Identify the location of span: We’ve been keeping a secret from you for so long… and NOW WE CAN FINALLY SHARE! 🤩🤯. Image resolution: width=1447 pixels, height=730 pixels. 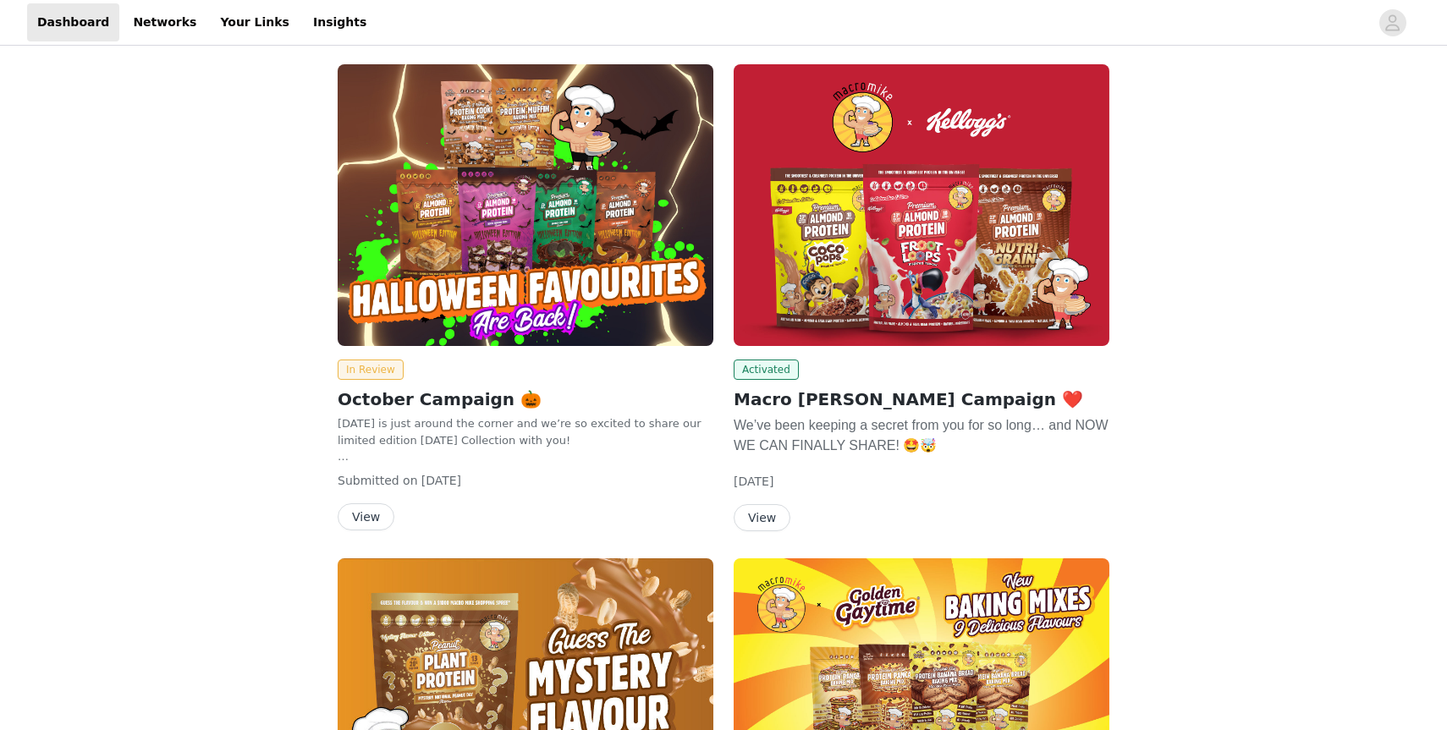
(921, 435).